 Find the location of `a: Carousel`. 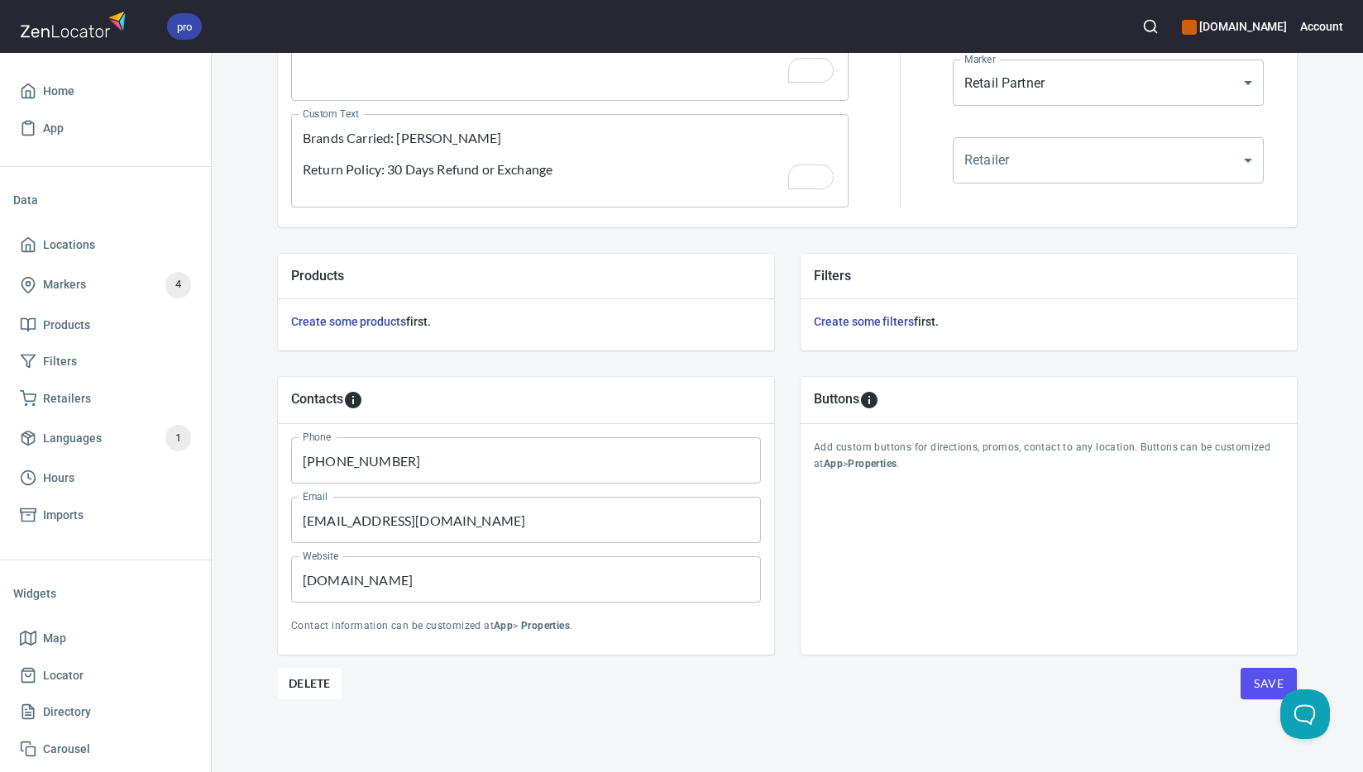

a: Carousel is located at coordinates (105, 749).